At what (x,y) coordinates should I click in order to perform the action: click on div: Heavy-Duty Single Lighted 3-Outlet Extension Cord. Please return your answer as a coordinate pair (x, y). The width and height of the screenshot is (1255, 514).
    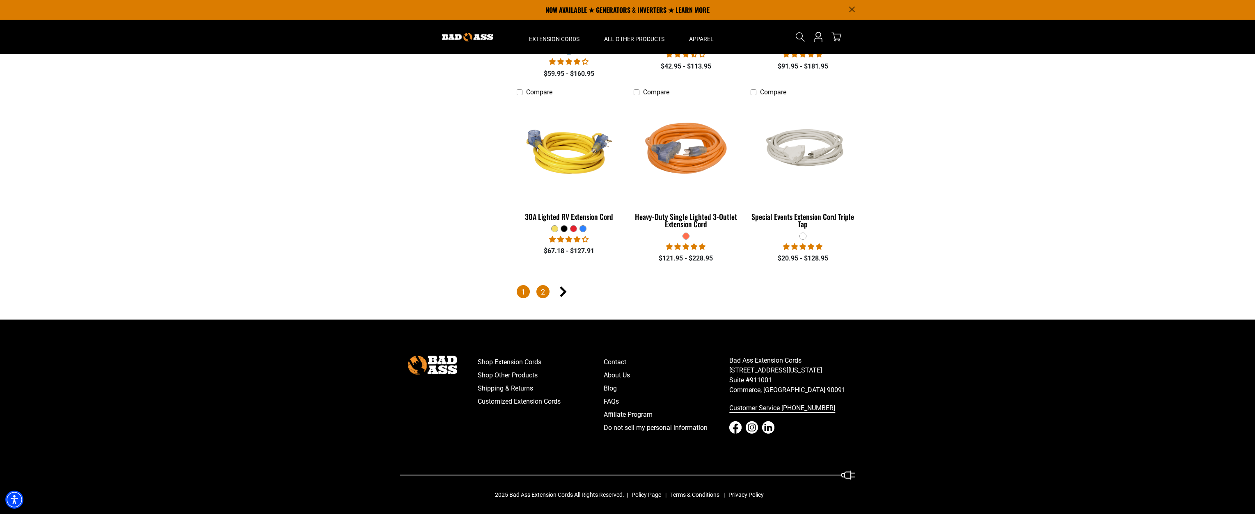
    Looking at the image, I should click on (686, 220).